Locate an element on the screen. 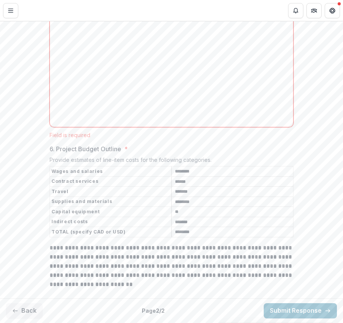 This screenshot has height=323, width=343. th: Capital equipment is located at coordinates (111, 212).